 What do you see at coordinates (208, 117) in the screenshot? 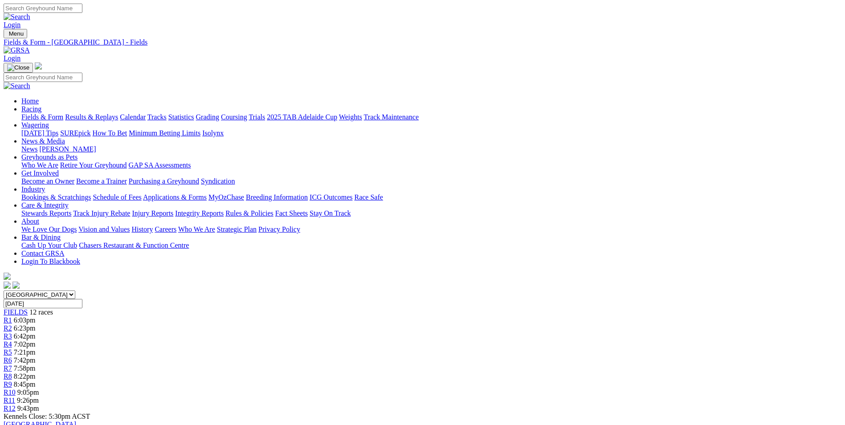
I see `a: Grading` at bounding box center [208, 117].